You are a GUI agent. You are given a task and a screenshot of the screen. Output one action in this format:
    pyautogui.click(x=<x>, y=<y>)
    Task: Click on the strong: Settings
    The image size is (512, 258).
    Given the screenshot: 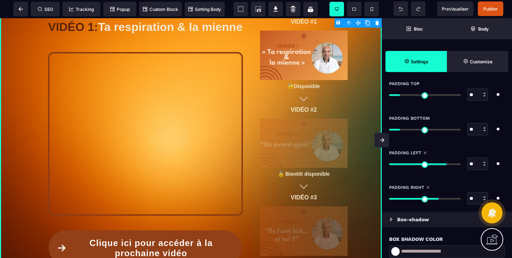 What is the action you would take?
    pyautogui.click(x=420, y=61)
    